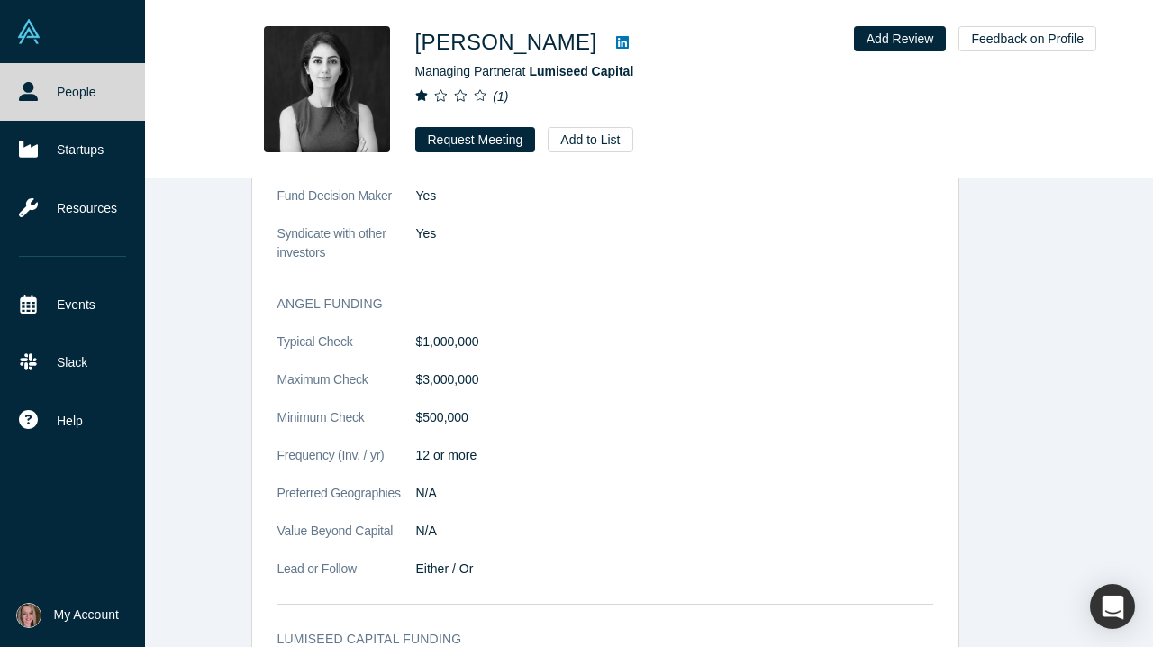 Image resolution: width=1153 pixels, height=647 pixels. Describe the element at coordinates (674, 341) in the screenshot. I see `dd: $1,000,000` at that location.